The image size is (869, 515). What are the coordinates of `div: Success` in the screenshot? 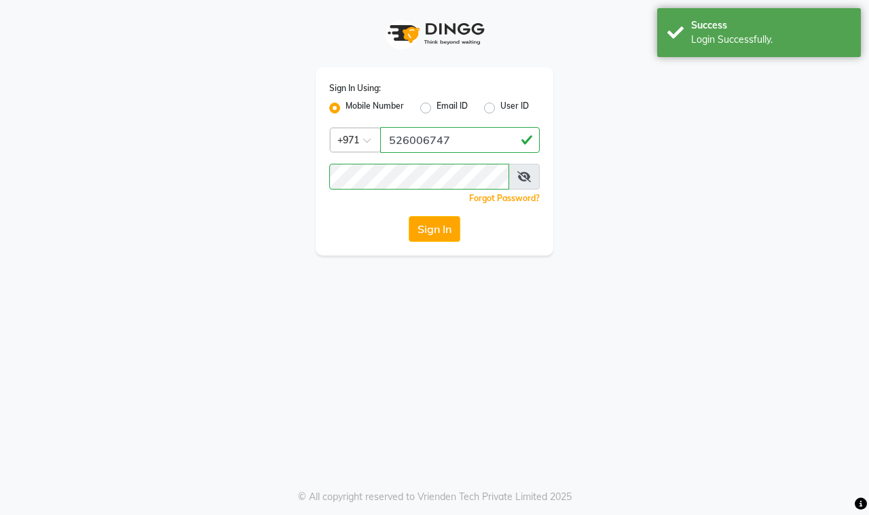 It's located at (771, 25).